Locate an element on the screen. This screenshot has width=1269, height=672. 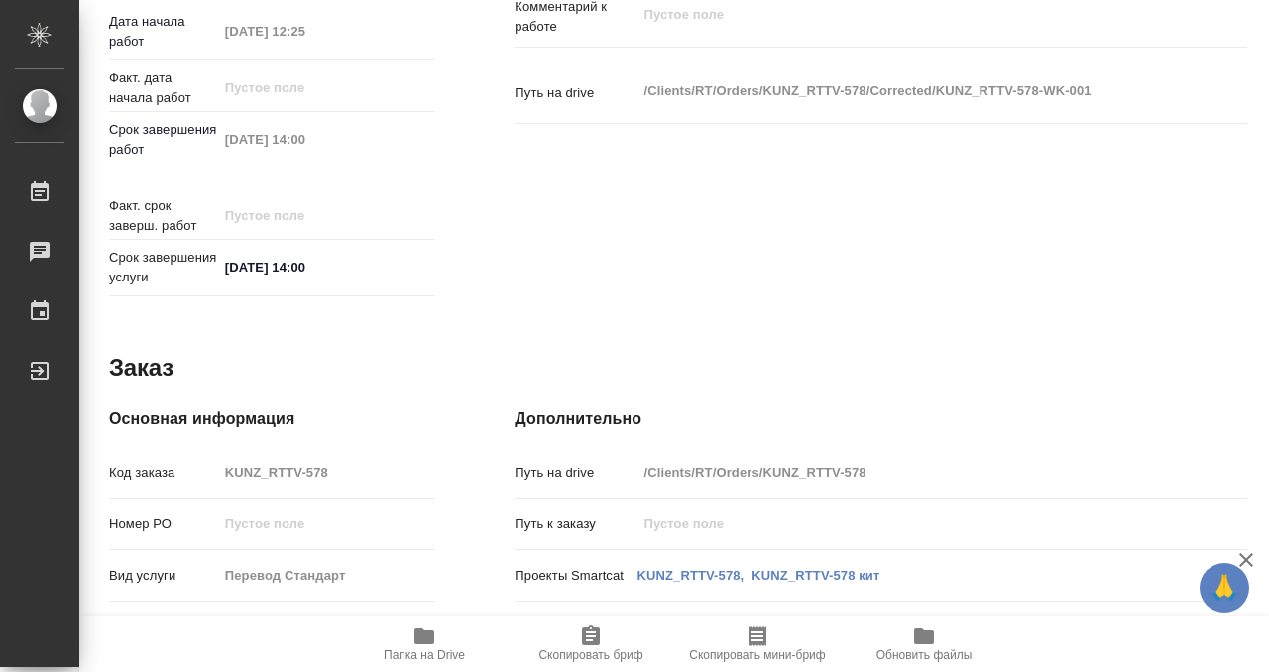
p: Срок завершения работ is located at coordinates (164, 140).